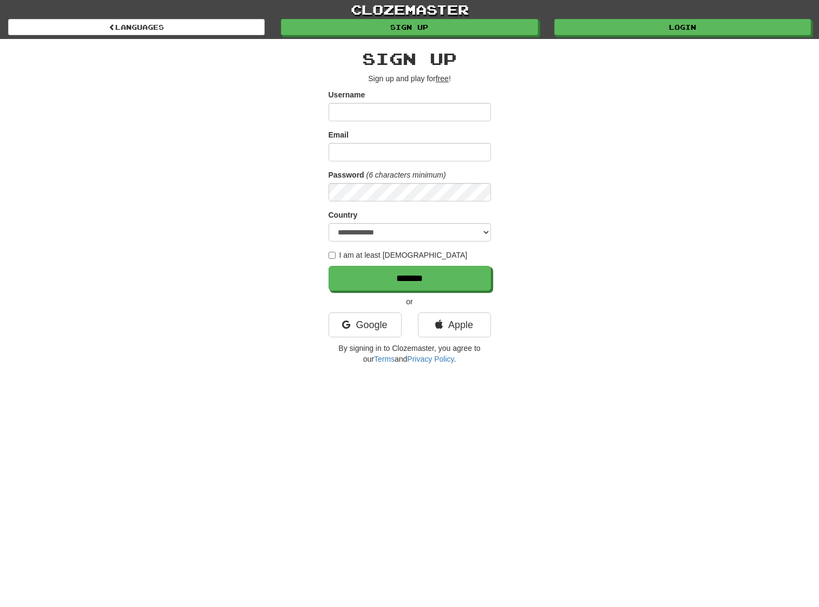 Image resolution: width=819 pixels, height=607 pixels. What do you see at coordinates (410, 353) in the screenshot?
I see `p: By signing in to Clozemaster, you agree to our and .` at bounding box center [410, 353].